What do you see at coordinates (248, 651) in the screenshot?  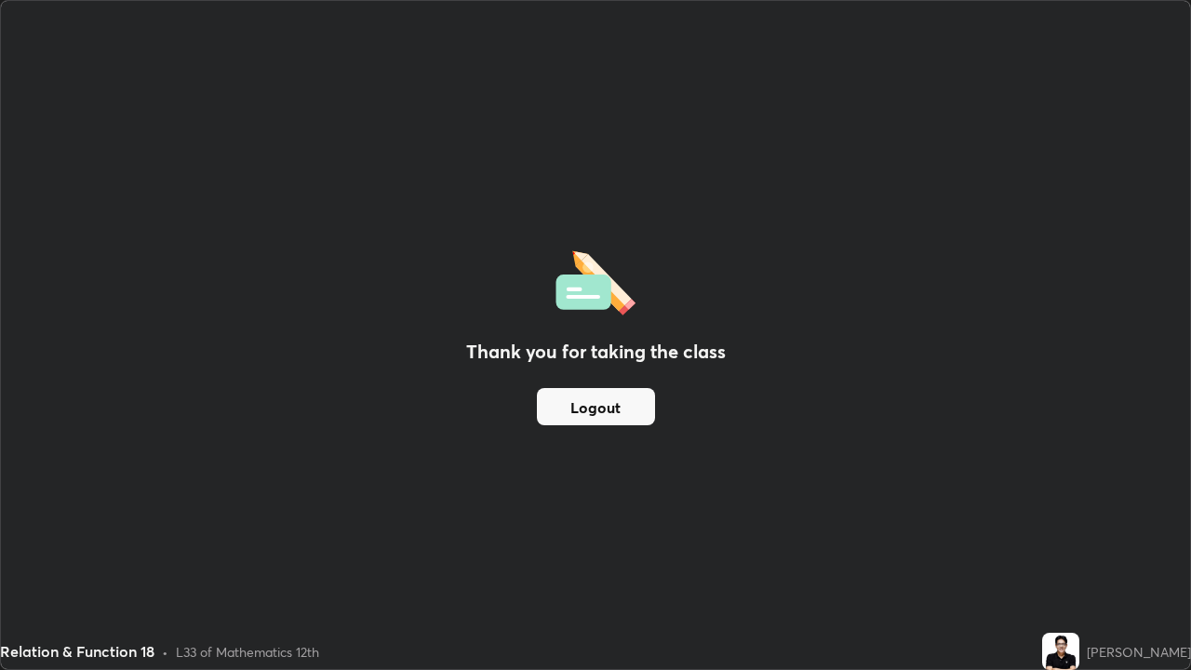 I see `div: L33 of Mathematics 12th` at bounding box center [248, 651].